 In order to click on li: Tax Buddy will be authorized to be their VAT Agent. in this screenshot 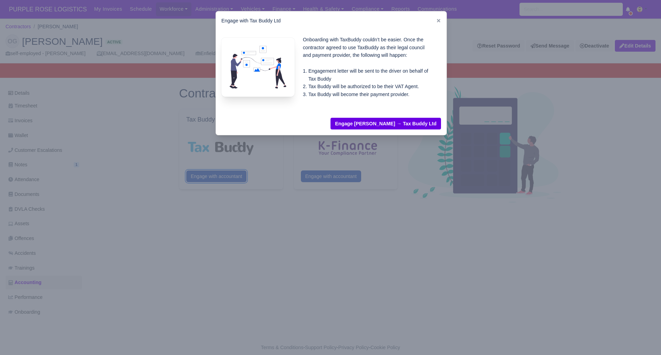, I will do `click(370, 86)`.